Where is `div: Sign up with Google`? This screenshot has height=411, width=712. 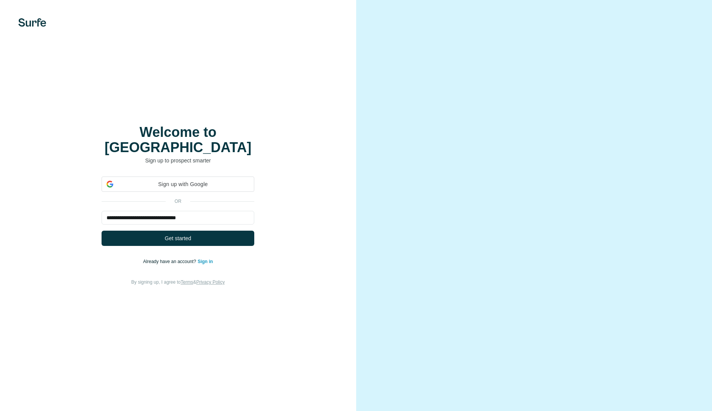 div: Sign up with Google is located at coordinates (178, 184).